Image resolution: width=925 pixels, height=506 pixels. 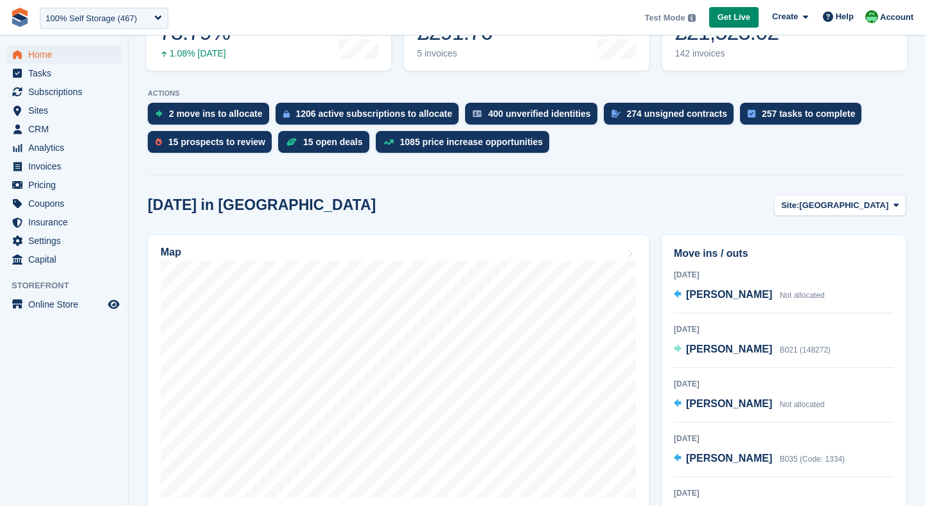 What do you see at coordinates (67, 148) in the screenshot?
I see `span: Analytics` at bounding box center [67, 148].